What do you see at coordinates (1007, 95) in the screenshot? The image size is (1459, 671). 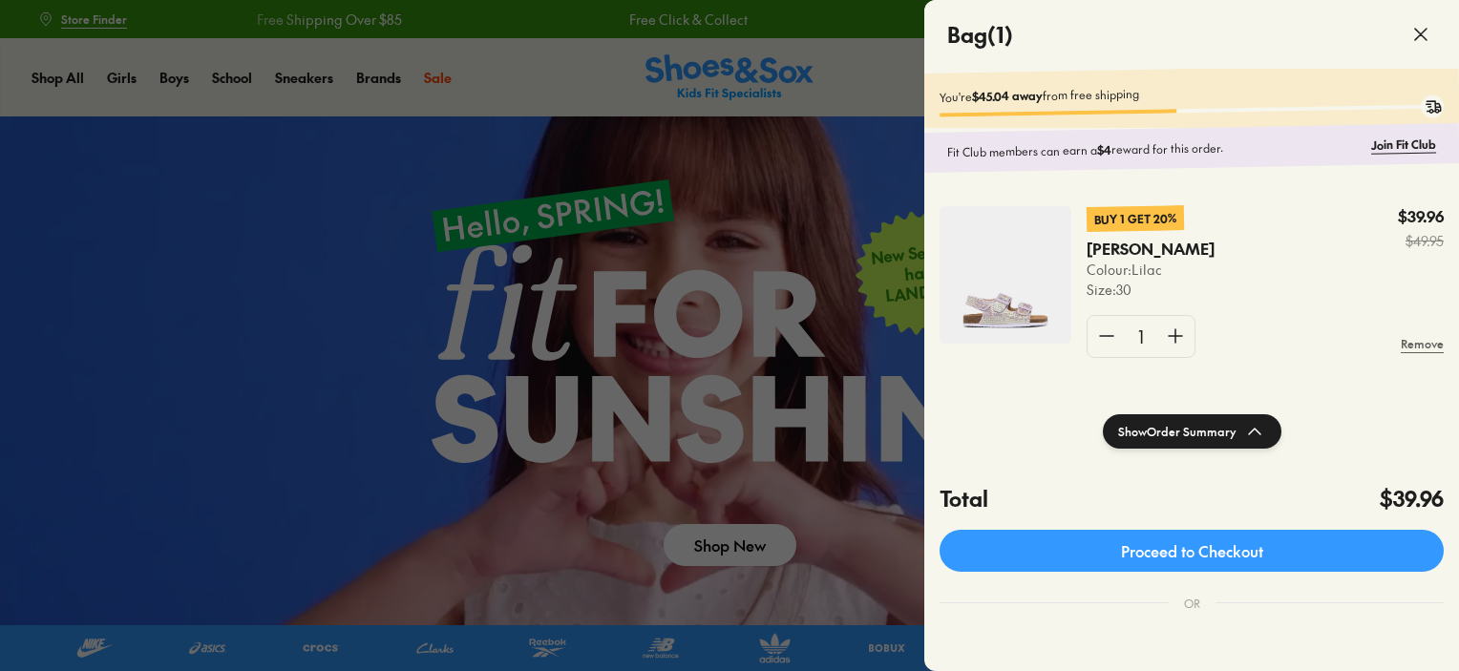 I see `b: $45.04 away` at bounding box center [1007, 95].